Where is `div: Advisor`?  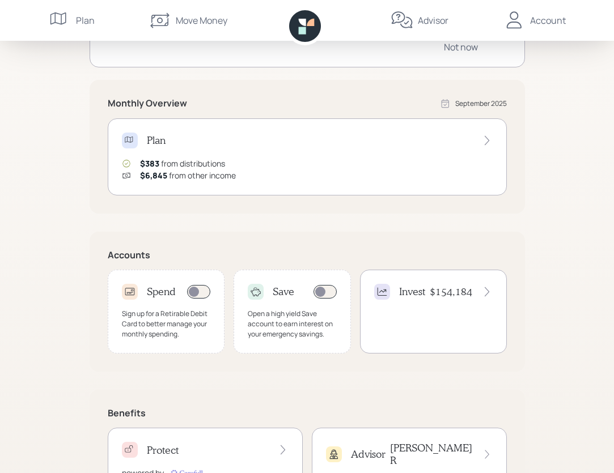
div: Advisor is located at coordinates (433, 20).